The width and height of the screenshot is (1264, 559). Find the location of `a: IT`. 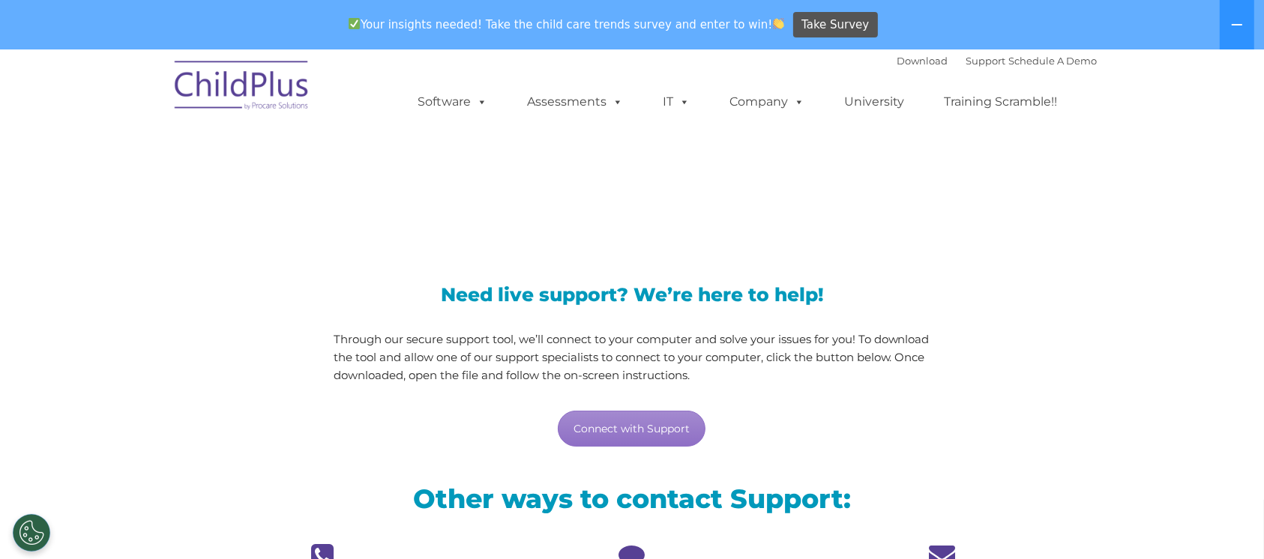

a: IT is located at coordinates (676, 102).